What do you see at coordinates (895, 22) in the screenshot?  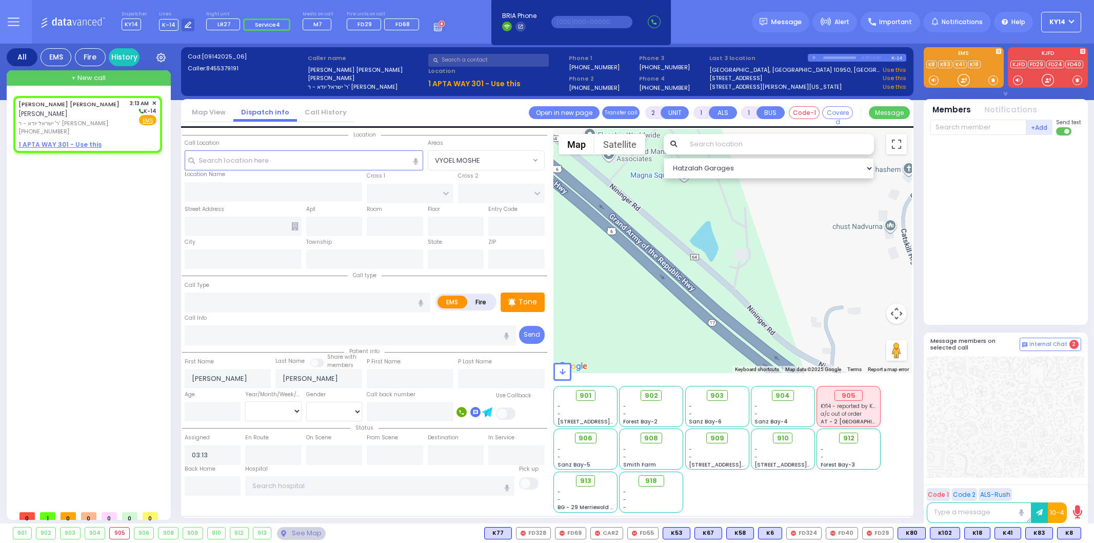 I see `span: Important` at bounding box center [895, 22].